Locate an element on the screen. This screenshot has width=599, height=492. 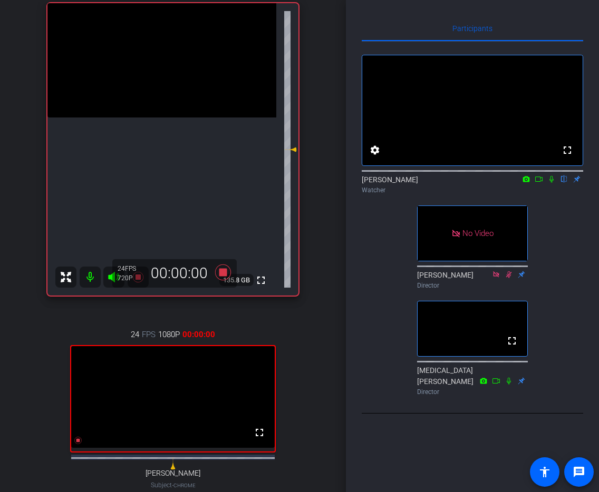
span: 1080P is located at coordinates (169, 335).